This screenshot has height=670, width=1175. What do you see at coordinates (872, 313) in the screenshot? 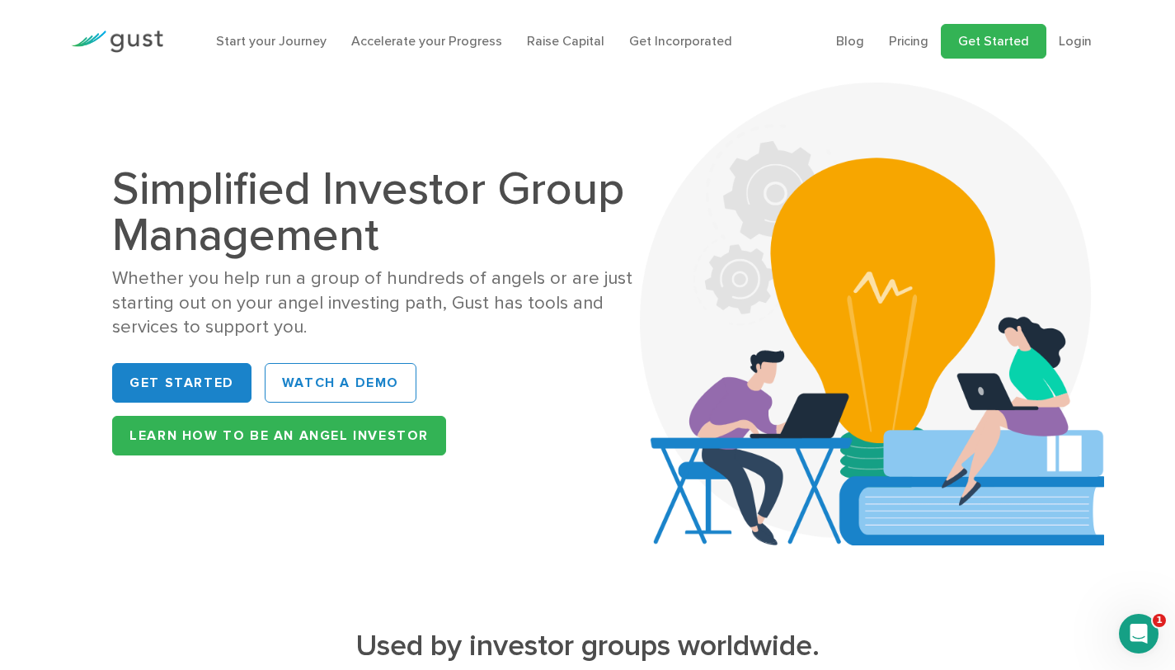
I see `img: Aca 2023 Hero Bg` at bounding box center [872, 313].